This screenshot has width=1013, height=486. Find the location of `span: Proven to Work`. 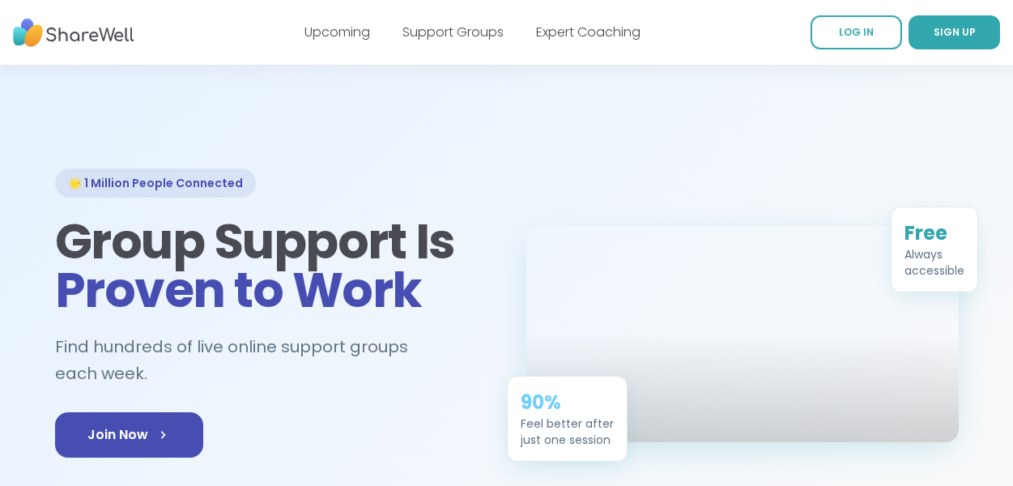

span: Proven to Work is located at coordinates (238, 290).